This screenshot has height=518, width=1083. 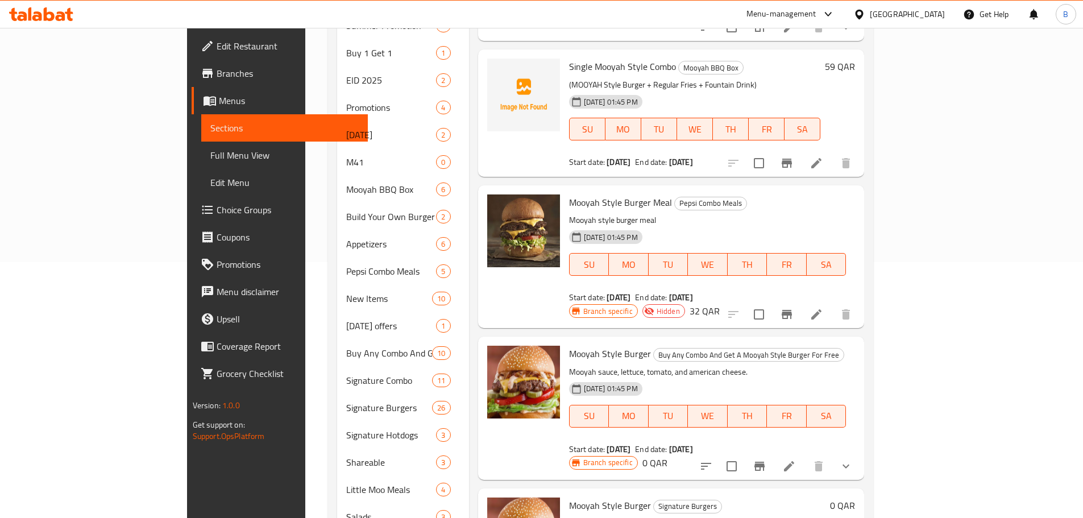 I want to click on span: Signature Burgers, so click(x=389, y=408).